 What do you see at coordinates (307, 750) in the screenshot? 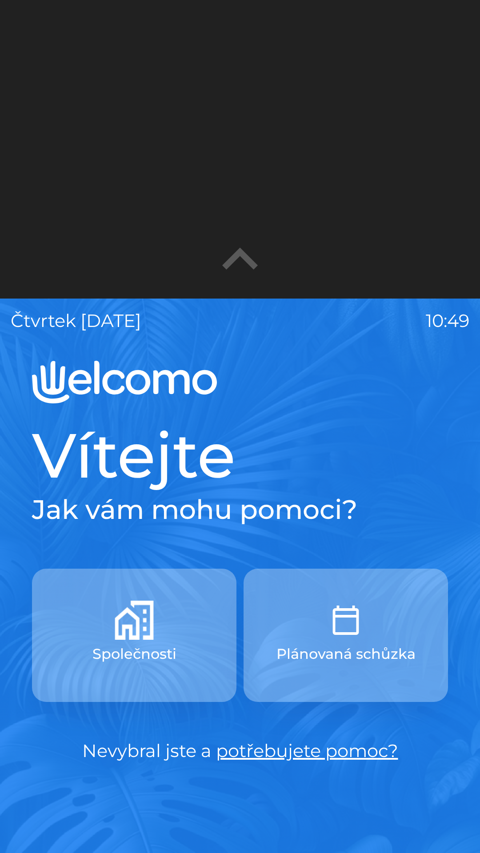
I see `a: potřebujete pomoc?` at bounding box center [307, 750].